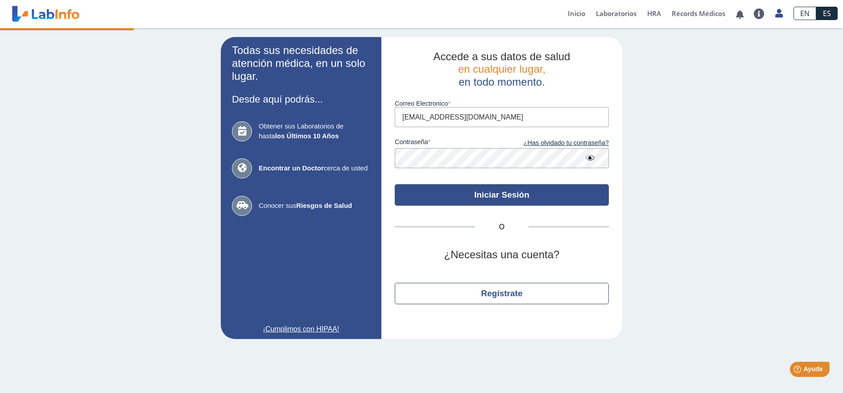  I want to click on a: ¿Has olvidado tu contraseña?, so click(556, 143).